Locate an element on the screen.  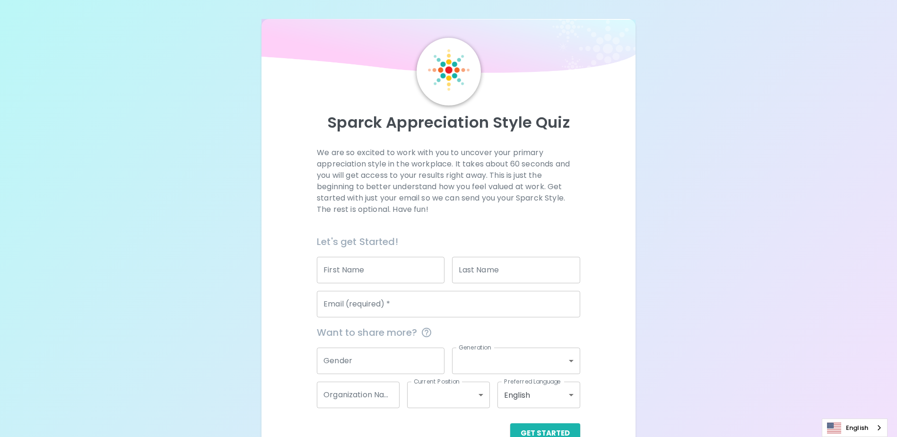
aside: Language selected: English is located at coordinates (855, 428).